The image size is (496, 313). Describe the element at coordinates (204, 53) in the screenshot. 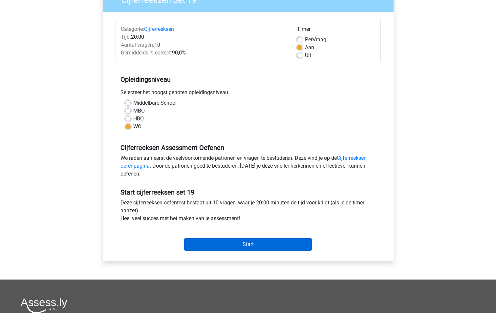

I see `div: 90,0%` at that location.